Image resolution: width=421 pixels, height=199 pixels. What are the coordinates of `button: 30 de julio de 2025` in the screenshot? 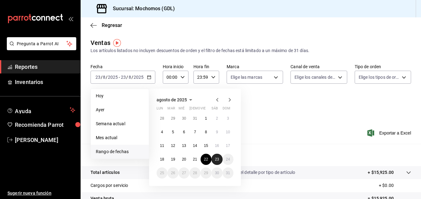 It's located at (184, 119).